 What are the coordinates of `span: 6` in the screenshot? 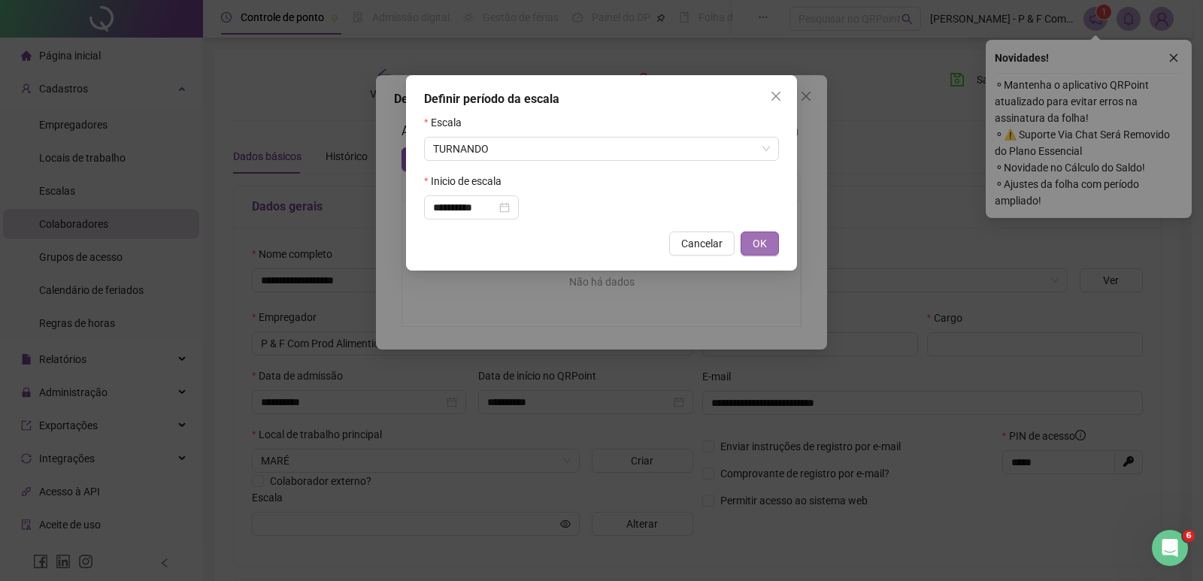 It's located at (1189, 536).